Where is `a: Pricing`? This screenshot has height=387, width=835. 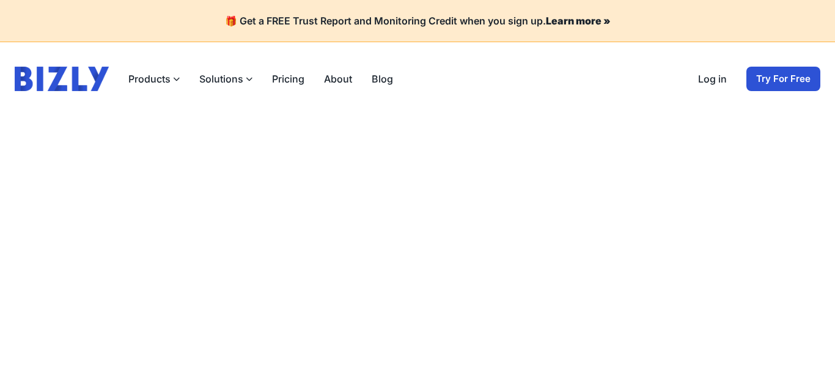 a: Pricing is located at coordinates (288, 79).